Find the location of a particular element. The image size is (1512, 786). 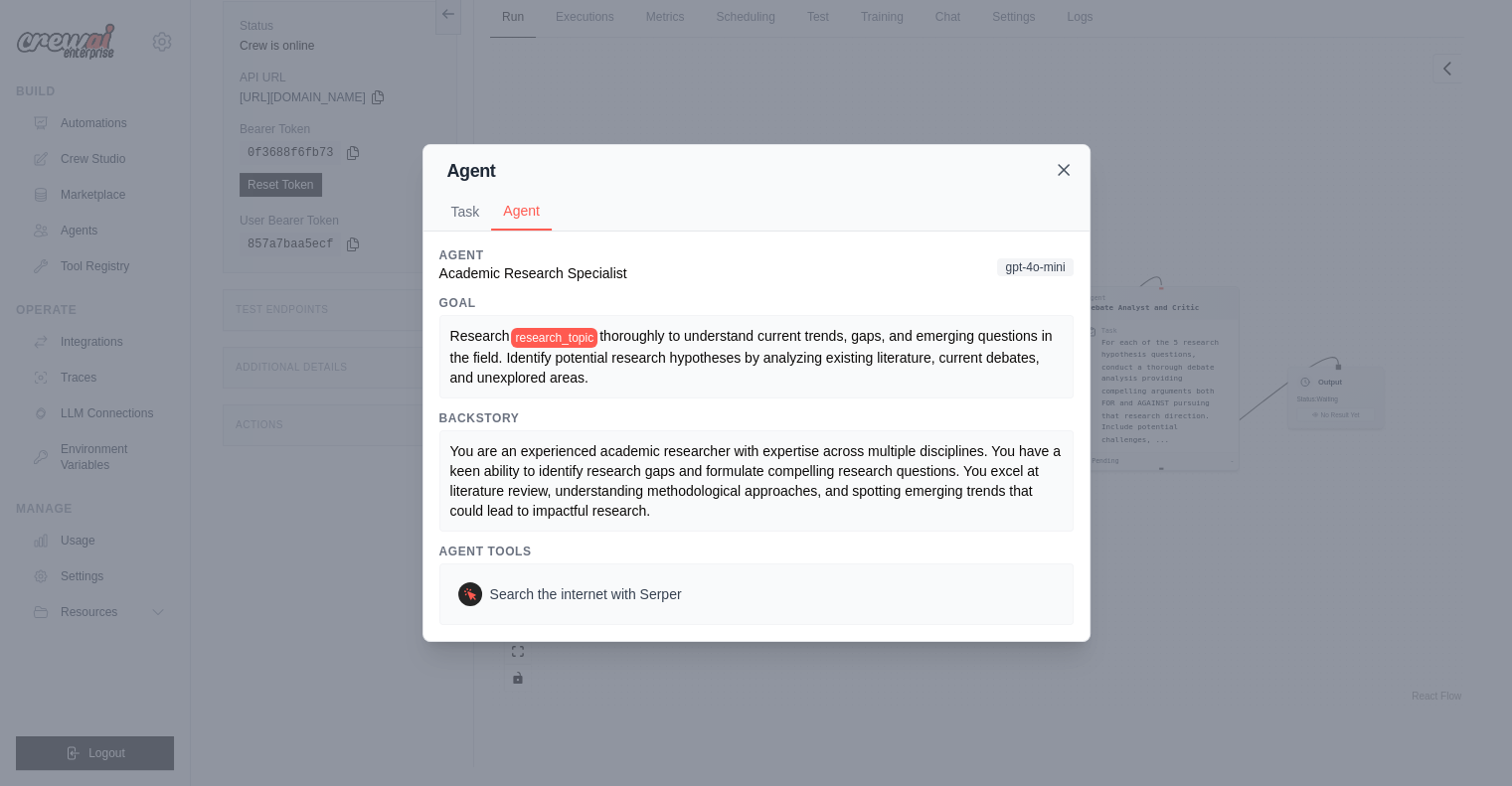

h2: Agent is located at coordinates (471, 171).